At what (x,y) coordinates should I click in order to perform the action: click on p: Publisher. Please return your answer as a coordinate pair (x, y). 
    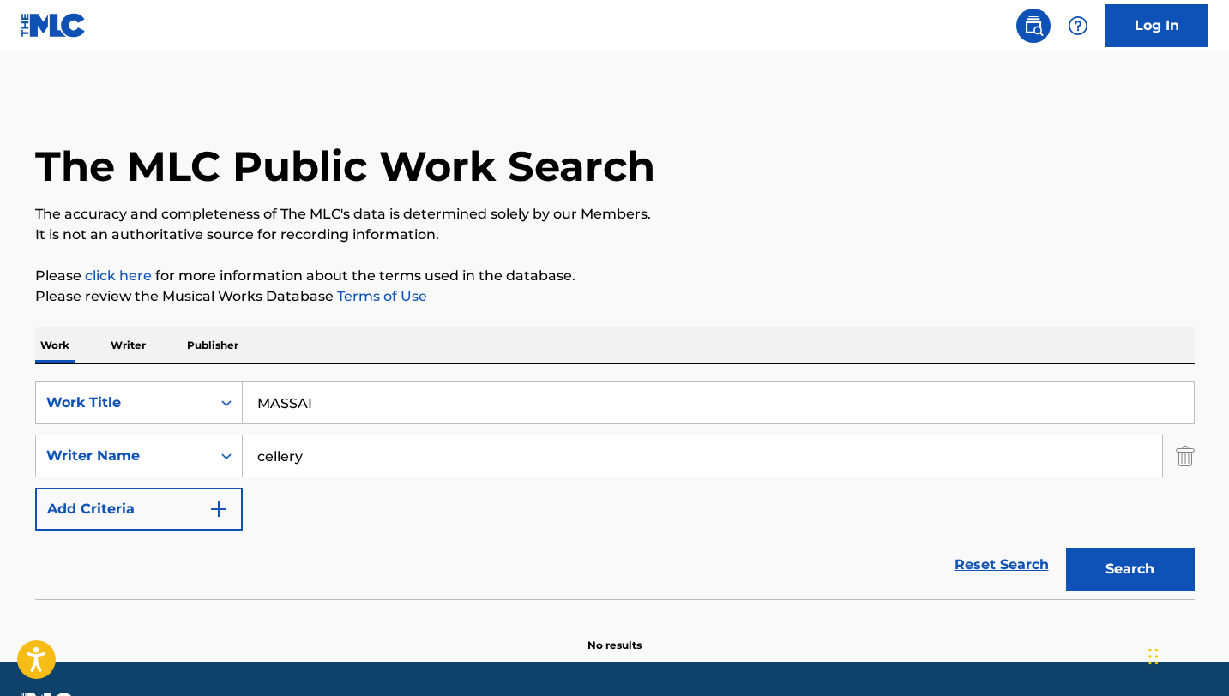
    Looking at the image, I should click on (213, 346).